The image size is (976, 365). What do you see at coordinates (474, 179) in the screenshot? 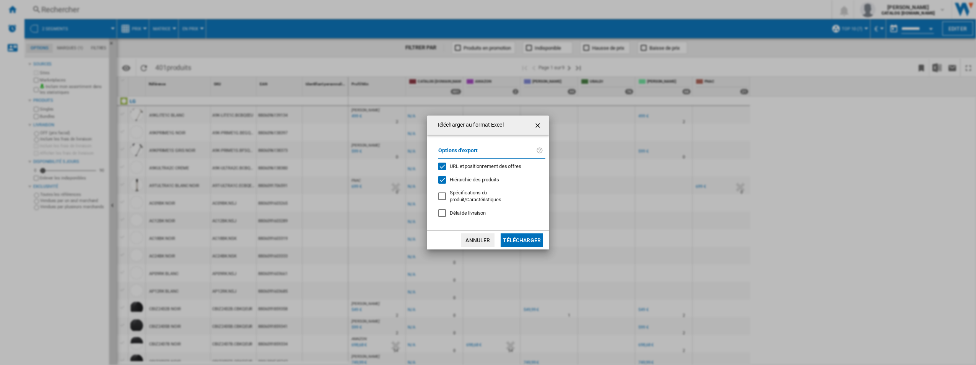
I see `span: Hiérarchie des produits` at bounding box center [474, 179].